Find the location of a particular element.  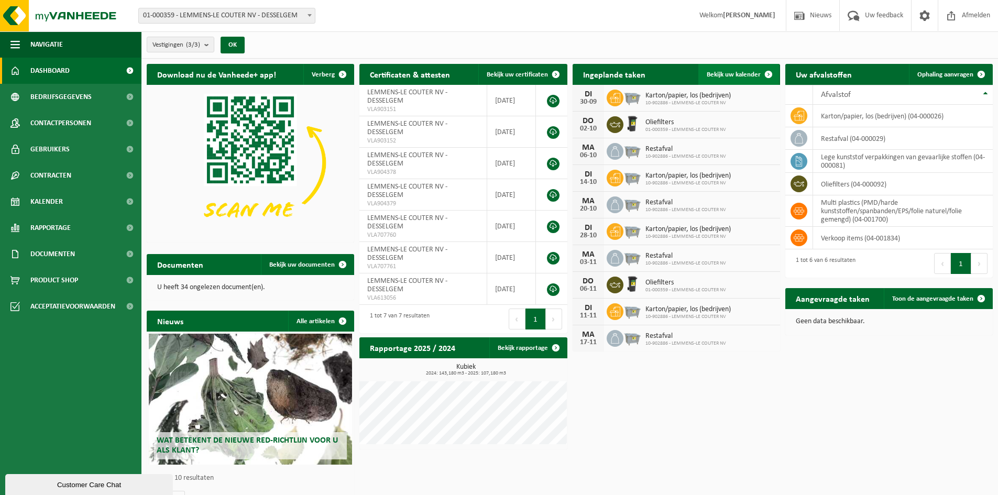

h2: Rapportage 2025 / 2024 is located at coordinates (412, 347).